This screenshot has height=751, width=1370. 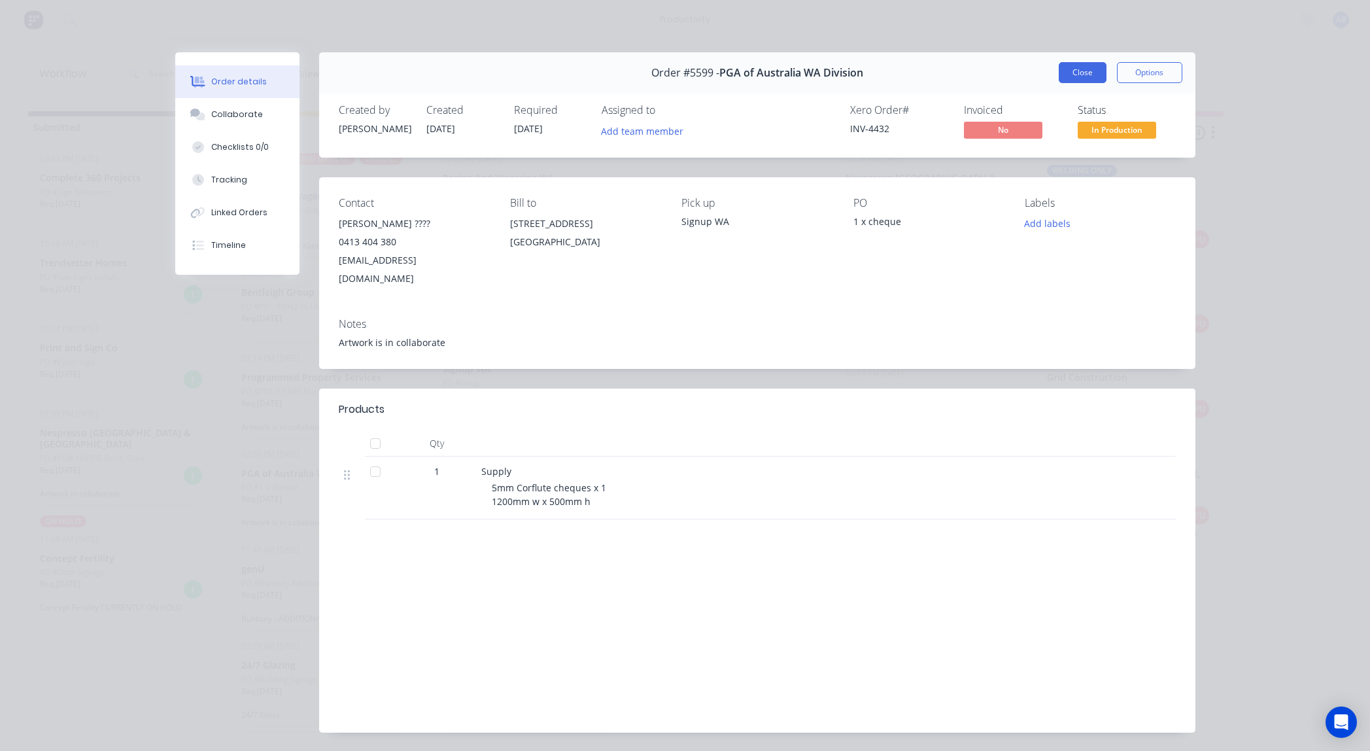 I want to click on div: Order details, so click(x=239, y=82).